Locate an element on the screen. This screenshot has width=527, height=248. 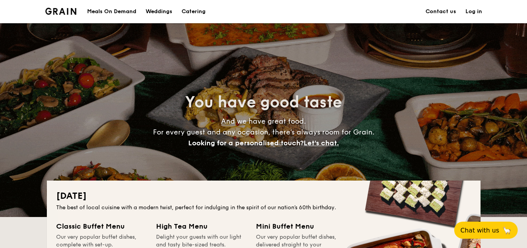
div: Classic Buffet Menu is located at coordinates (102, 226).